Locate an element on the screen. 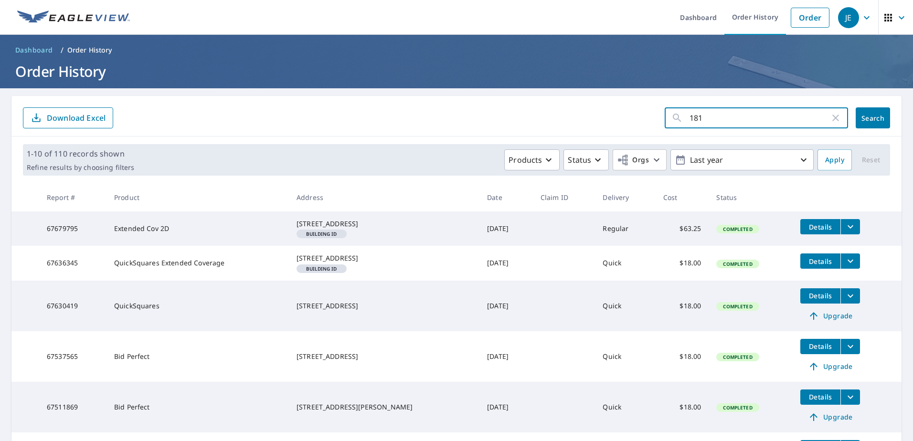 The height and width of the screenshot is (441, 913). button: filesDropdownBtn-67630419 is located at coordinates (850, 296).